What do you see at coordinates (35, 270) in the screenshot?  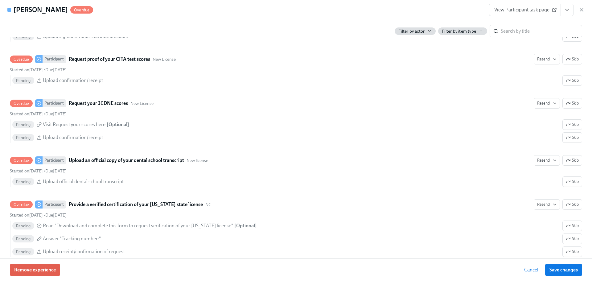 I see `button: Remove experience` at bounding box center [35, 270].